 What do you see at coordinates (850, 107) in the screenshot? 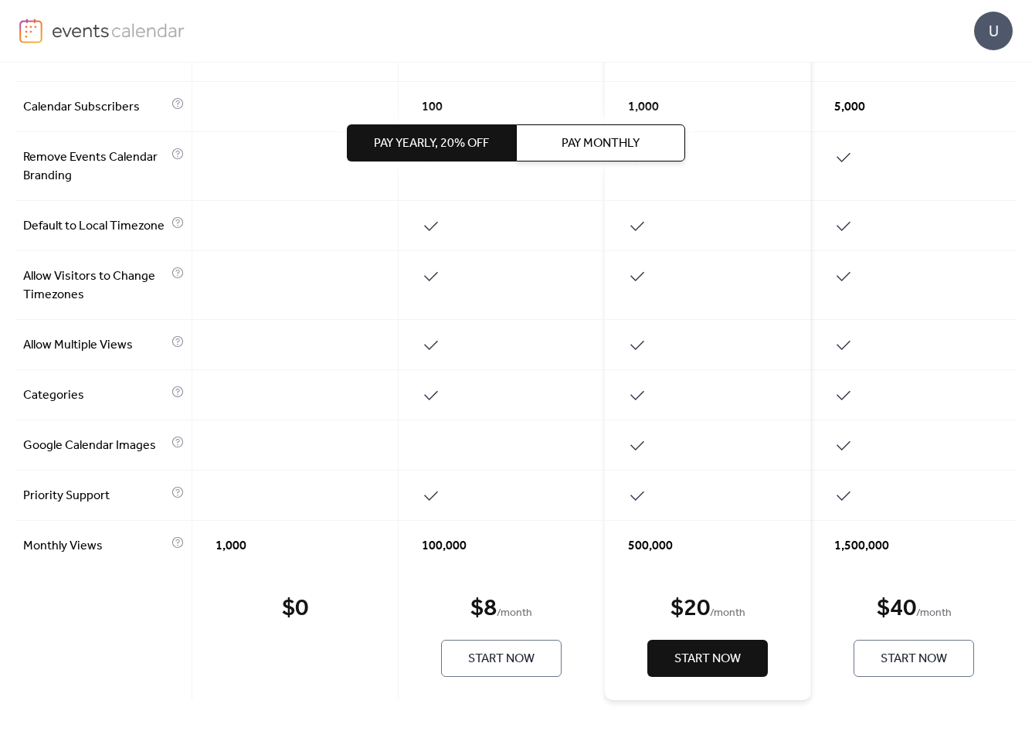
I see `span: 5,000` at bounding box center [850, 107].